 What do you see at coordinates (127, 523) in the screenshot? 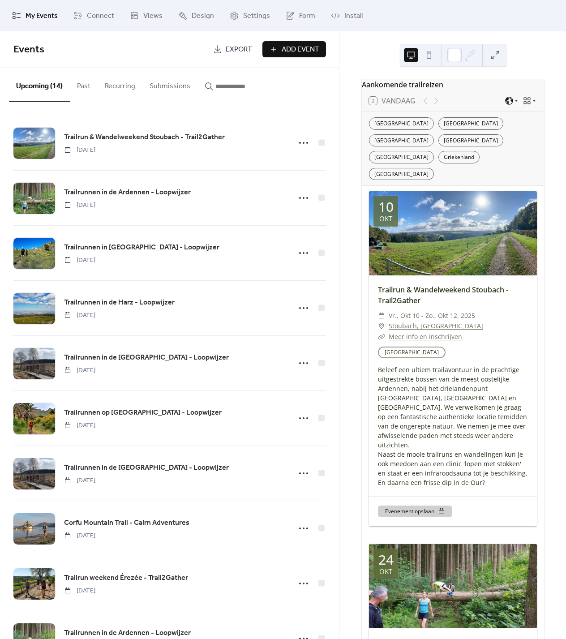
I see `a: Corfu Mountain Trail - Cairn Adventures` at bounding box center [127, 523].